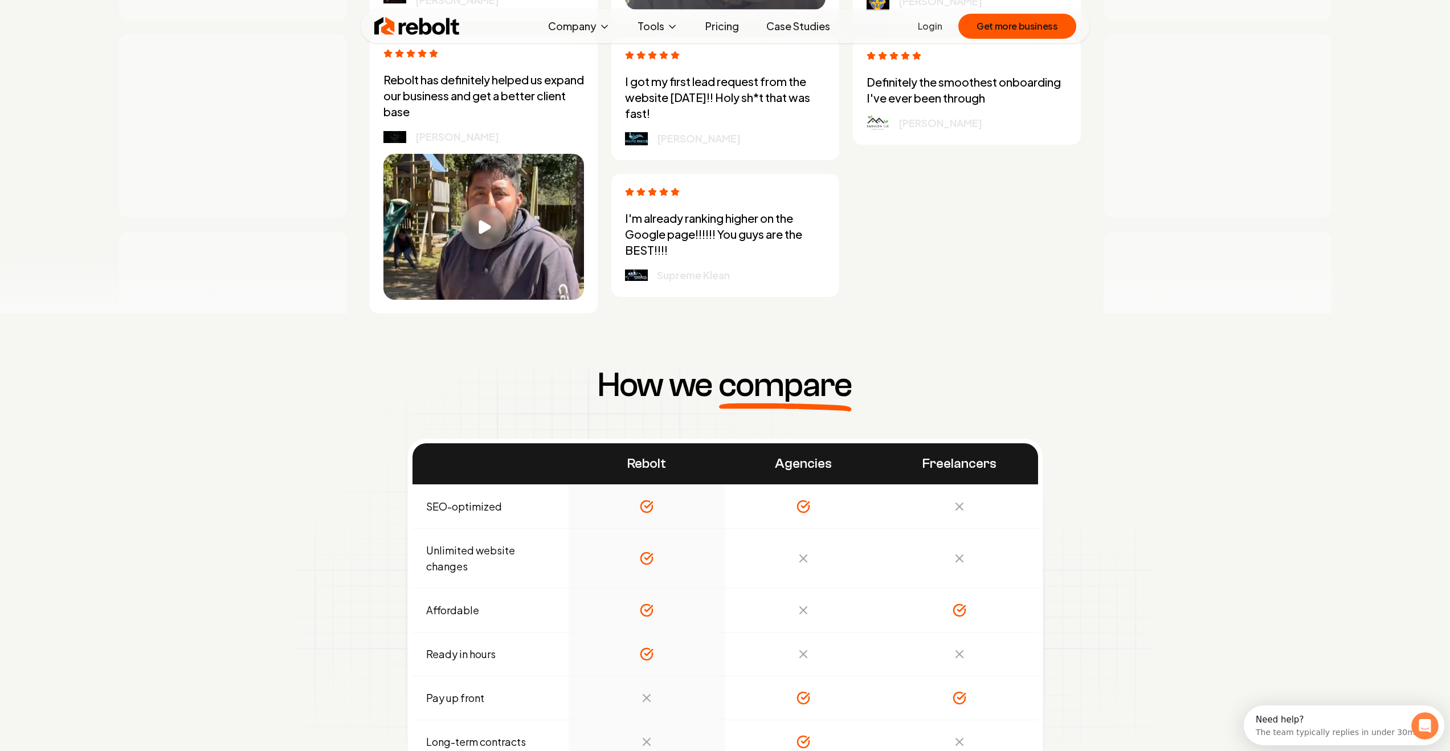 The width and height of the screenshot is (1450, 751). What do you see at coordinates (484, 227) in the screenshot?
I see `button: Play video` at bounding box center [484, 227].